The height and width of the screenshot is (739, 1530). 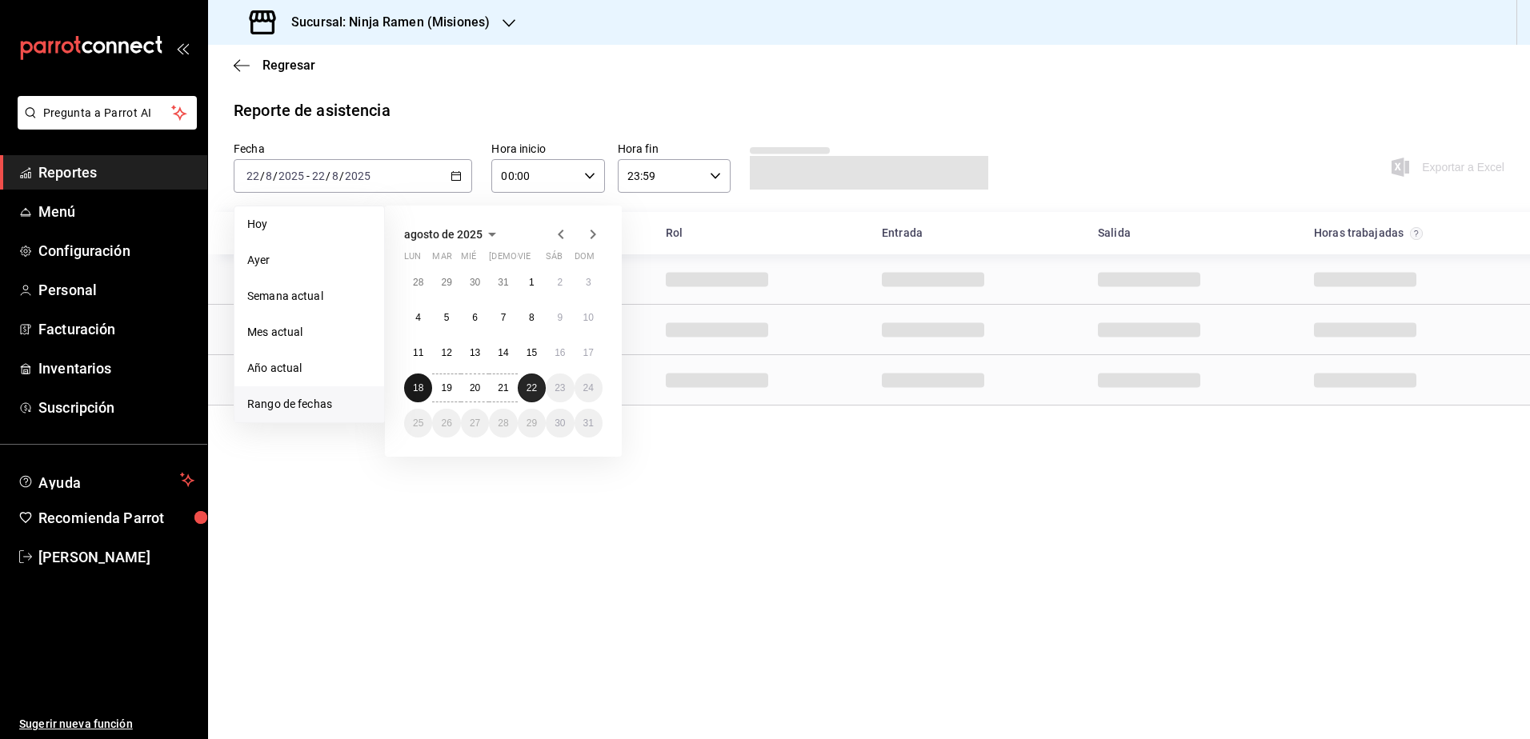 What do you see at coordinates (559, 318) in the screenshot?
I see `abbr: 9 de agosto de 2025` at bounding box center [559, 318].